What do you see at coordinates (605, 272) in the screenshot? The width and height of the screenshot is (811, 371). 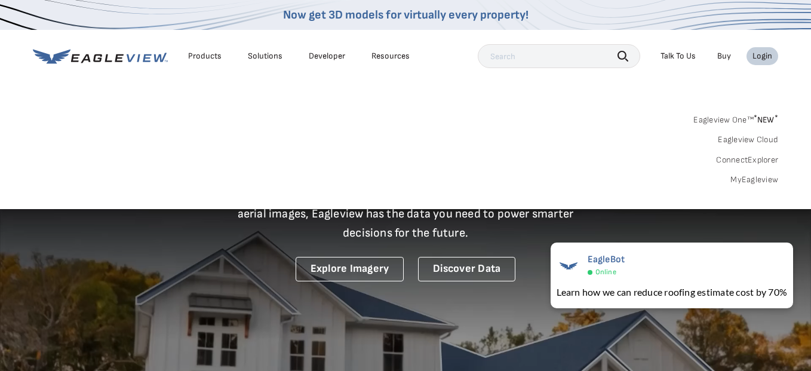 I see `span: Online` at bounding box center [605, 272].